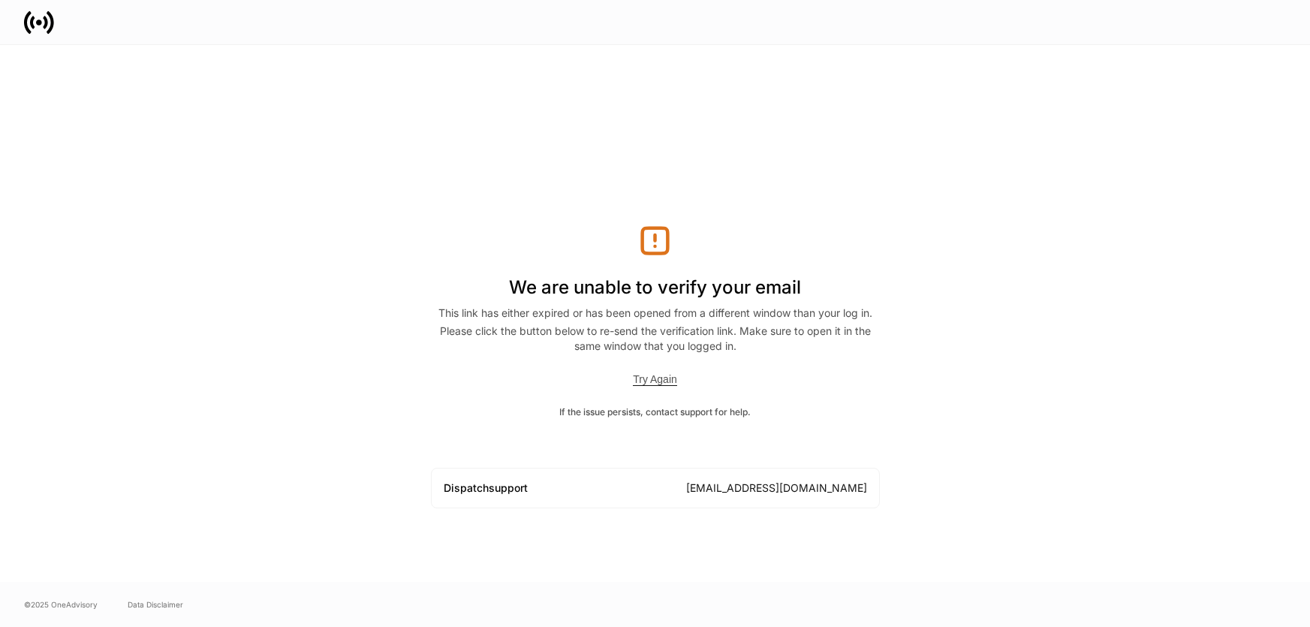 This screenshot has width=1310, height=627. I want to click on h1: We are unable to verify your email, so click(655, 281).